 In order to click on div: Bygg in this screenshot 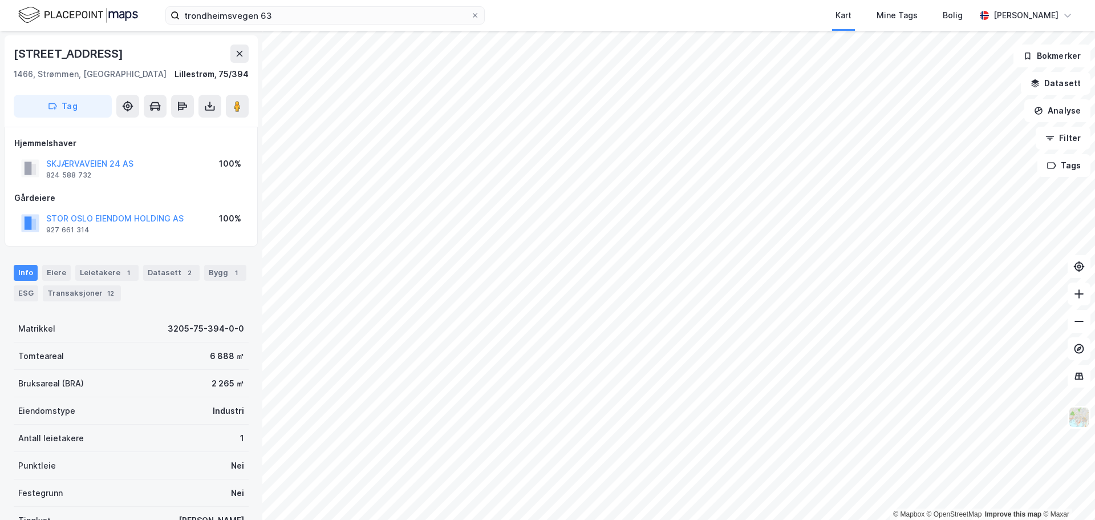, I will do `click(225, 273)`.